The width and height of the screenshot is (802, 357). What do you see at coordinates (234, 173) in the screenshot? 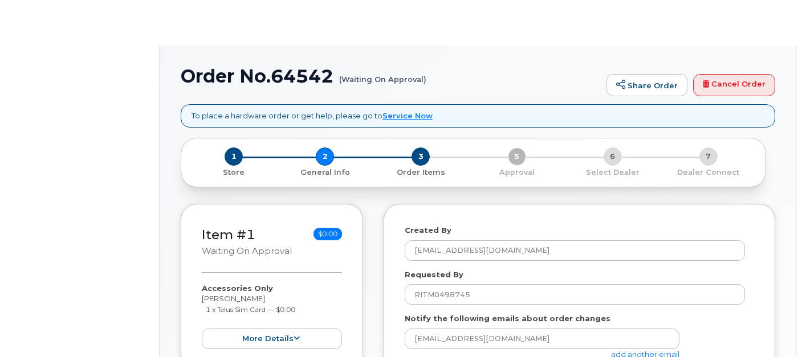
I see `p: Store` at bounding box center [234, 173].